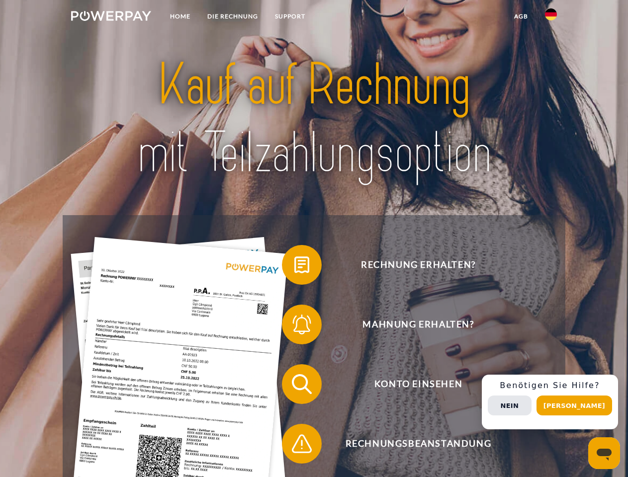  I want to click on img: qb_search.svg, so click(302, 384).